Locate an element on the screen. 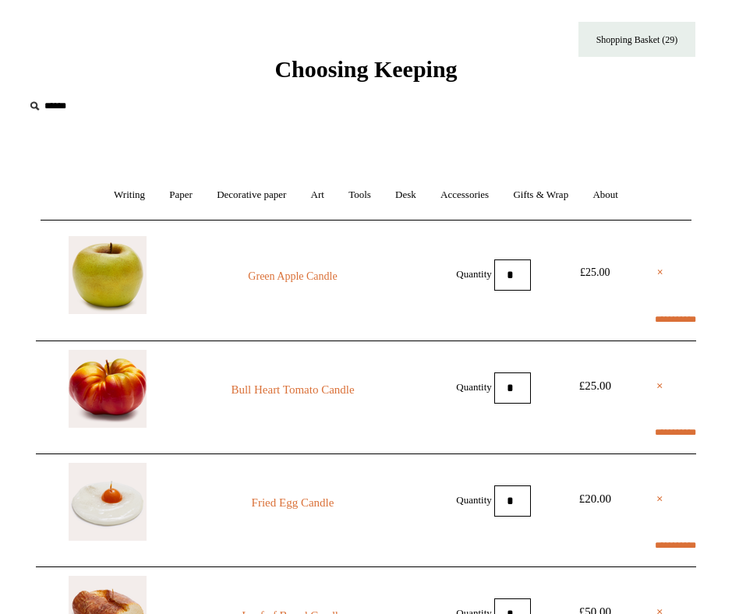  img: Bull Heart Tomato Candle is located at coordinates (108, 389).